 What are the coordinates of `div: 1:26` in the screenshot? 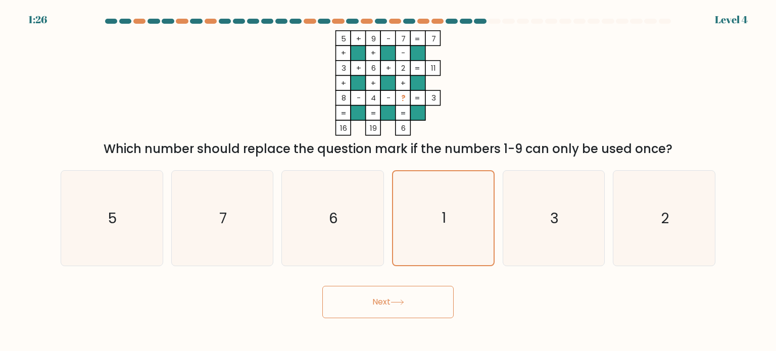 It's located at (37, 20).